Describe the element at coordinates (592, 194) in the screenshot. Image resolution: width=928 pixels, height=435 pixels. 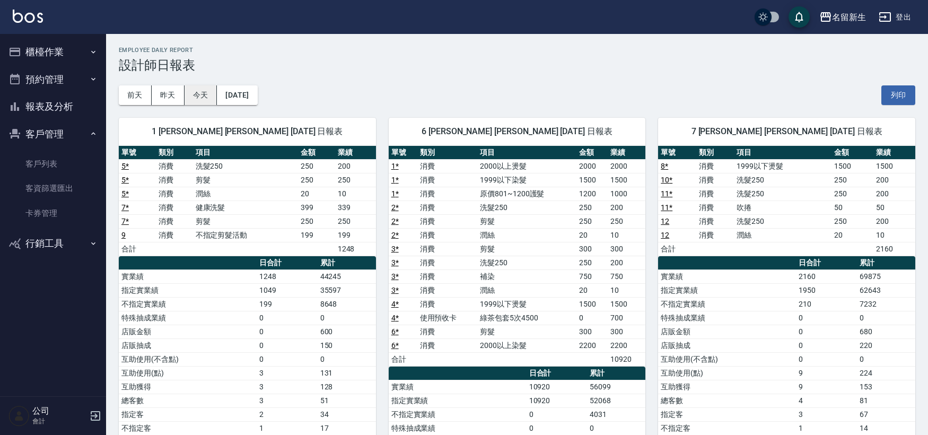
I see `td: 1200` at that location.